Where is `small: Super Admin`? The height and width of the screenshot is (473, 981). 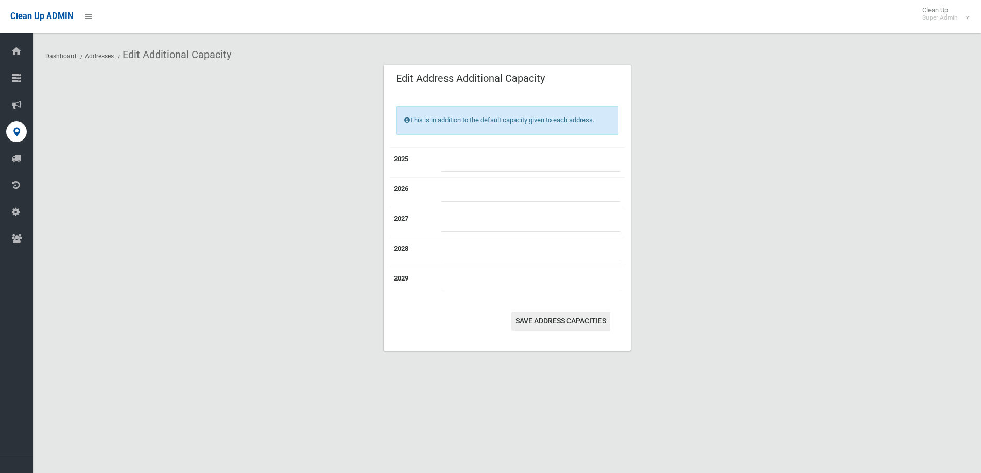
small: Super Admin is located at coordinates (940, 18).